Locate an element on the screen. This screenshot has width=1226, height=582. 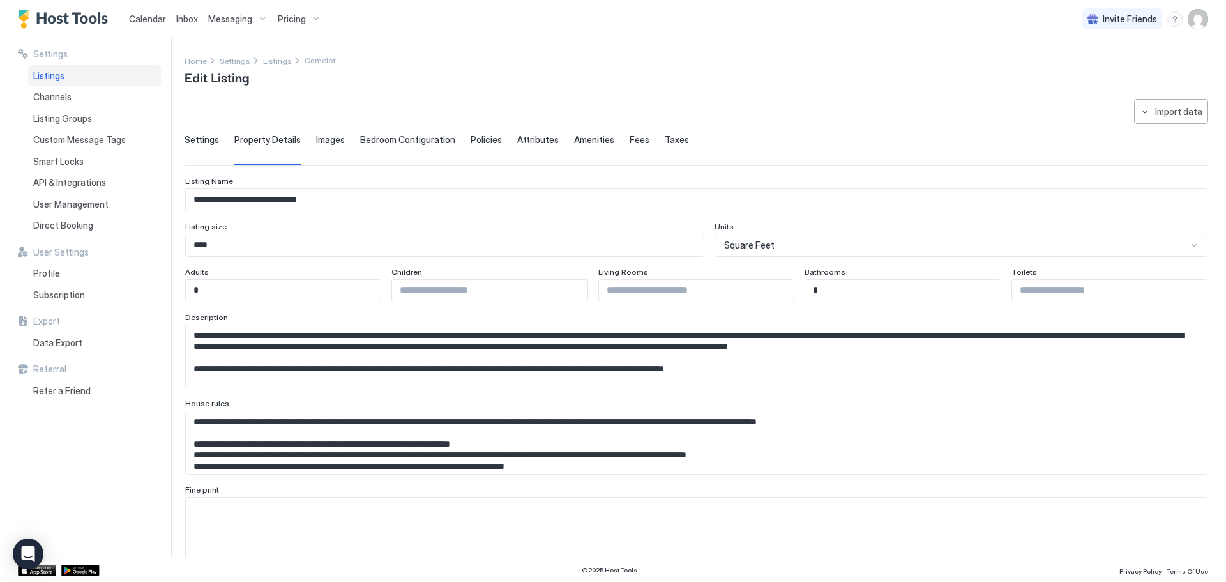
div: Host Tools Logo is located at coordinates (66, 19).